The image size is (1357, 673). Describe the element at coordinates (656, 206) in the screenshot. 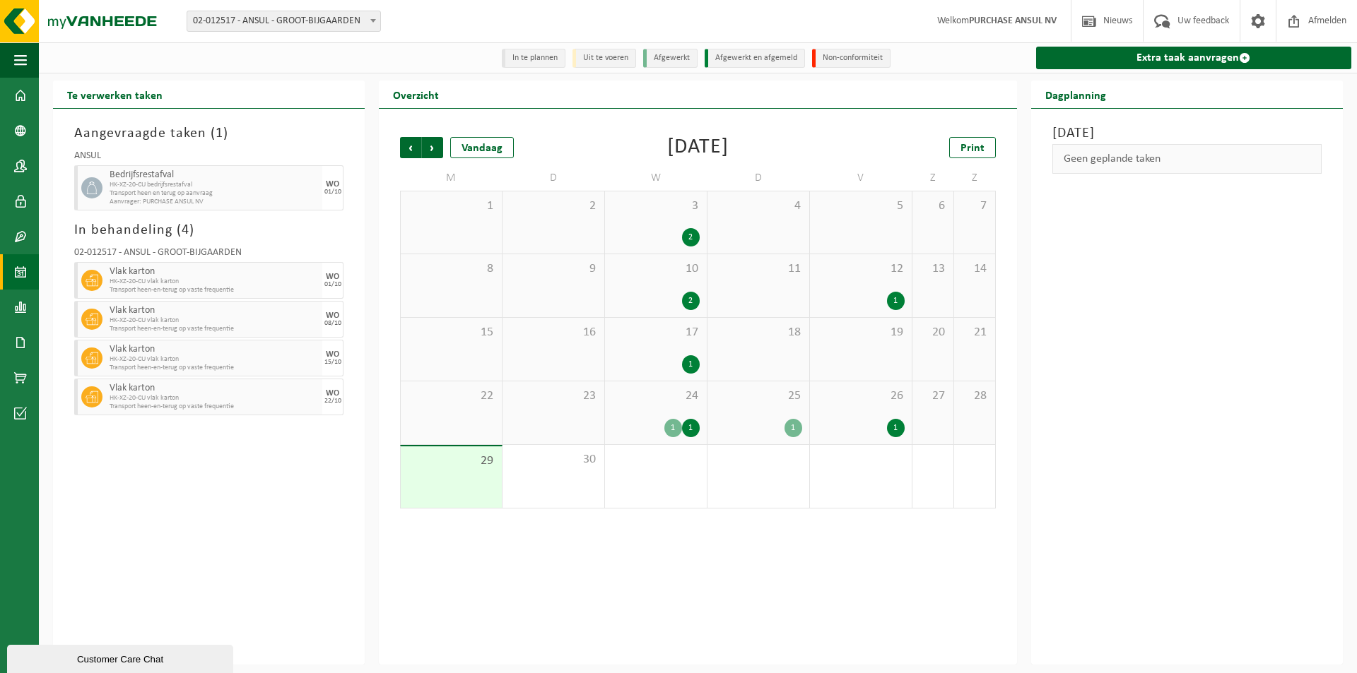

I see `span: 3` at that location.